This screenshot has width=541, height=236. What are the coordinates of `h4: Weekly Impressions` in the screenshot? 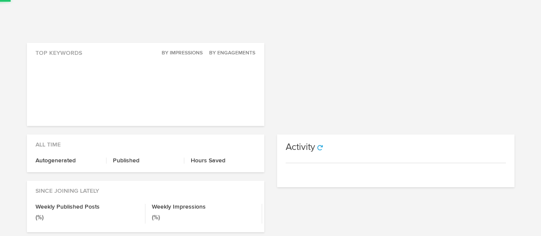 It's located at (203, 206).